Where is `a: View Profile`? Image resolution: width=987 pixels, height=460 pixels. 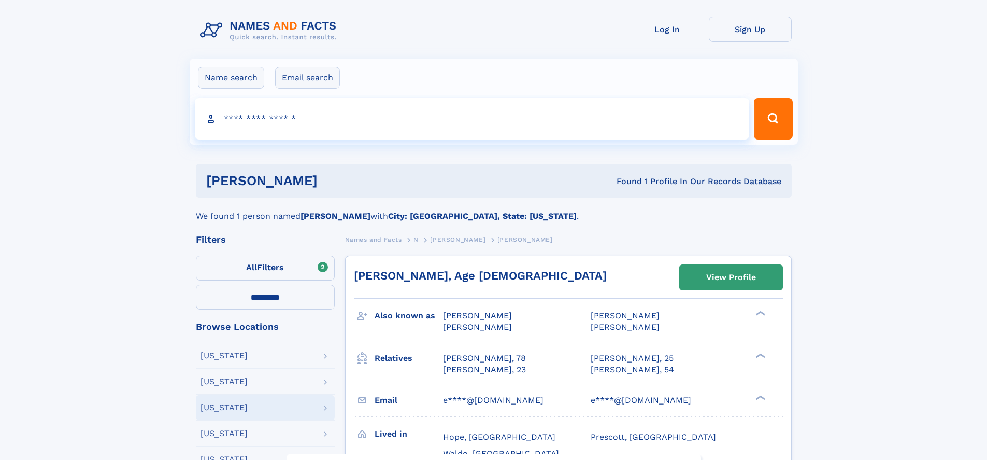
a: View Profile is located at coordinates (731, 277).